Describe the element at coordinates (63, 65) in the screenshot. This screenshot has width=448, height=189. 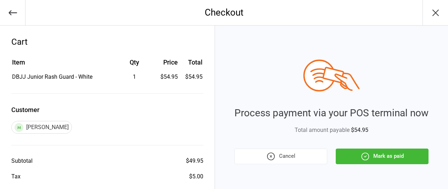
I see `th: Item` at that location.